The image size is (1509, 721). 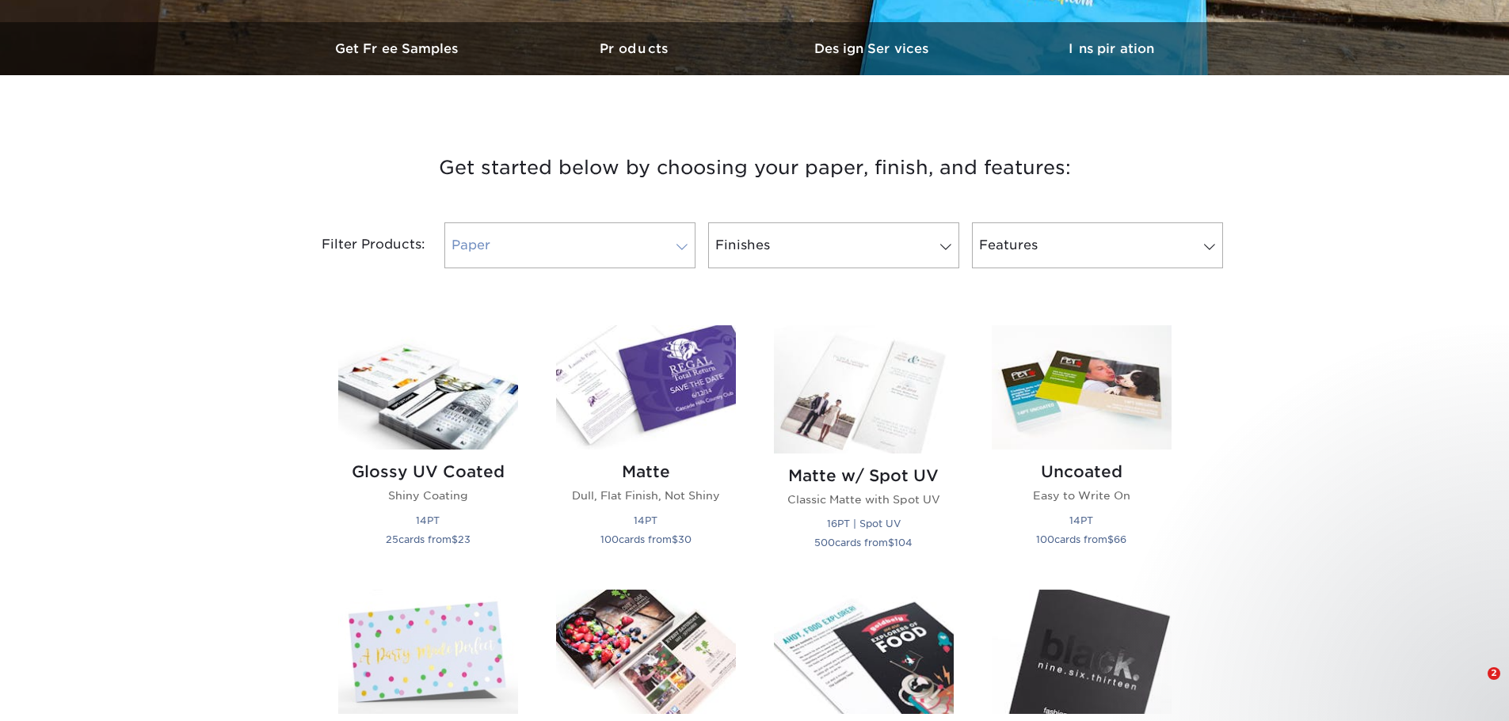 What do you see at coordinates (645, 496) in the screenshot?
I see `p: Dull, Flat Finish, Not Shiny` at bounding box center [645, 496].